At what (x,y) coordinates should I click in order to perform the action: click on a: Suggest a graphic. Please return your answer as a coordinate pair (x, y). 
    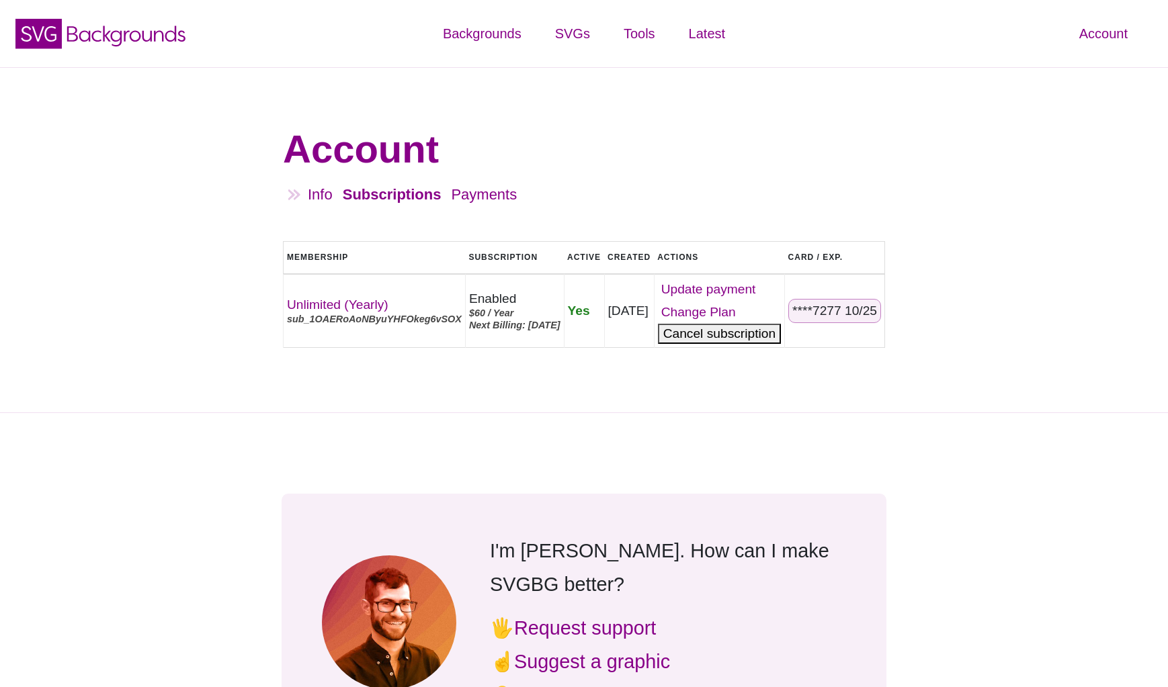
    Looking at the image, I should click on (592, 662).